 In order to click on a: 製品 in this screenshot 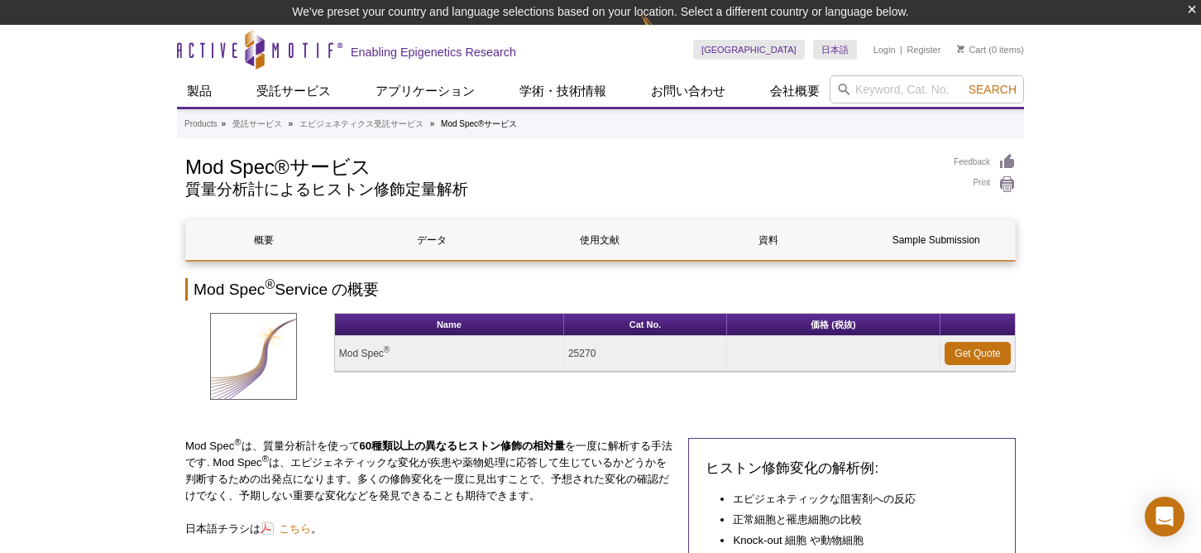, I will do `click(199, 91)`.